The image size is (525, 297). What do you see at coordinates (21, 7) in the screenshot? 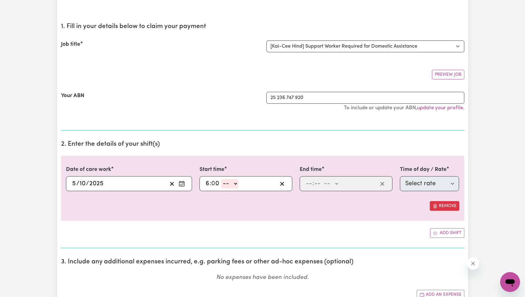
I see `span: Need any help?` at bounding box center [21, 7].